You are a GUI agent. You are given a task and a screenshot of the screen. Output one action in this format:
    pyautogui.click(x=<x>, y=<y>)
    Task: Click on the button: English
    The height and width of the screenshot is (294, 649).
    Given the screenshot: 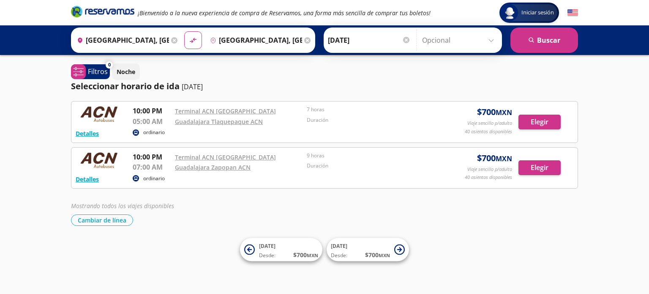 What is the action you would take?
    pyautogui.click(x=573, y=13)
    